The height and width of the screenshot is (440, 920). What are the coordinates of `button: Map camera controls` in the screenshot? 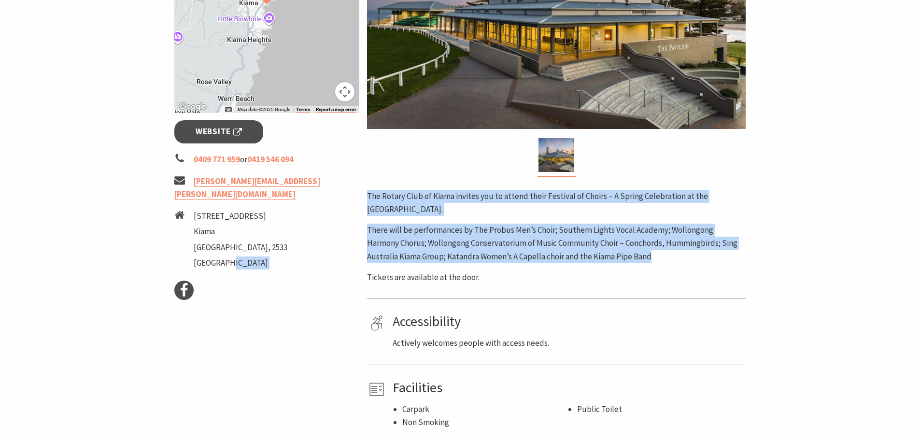 It's located at (345, 92).